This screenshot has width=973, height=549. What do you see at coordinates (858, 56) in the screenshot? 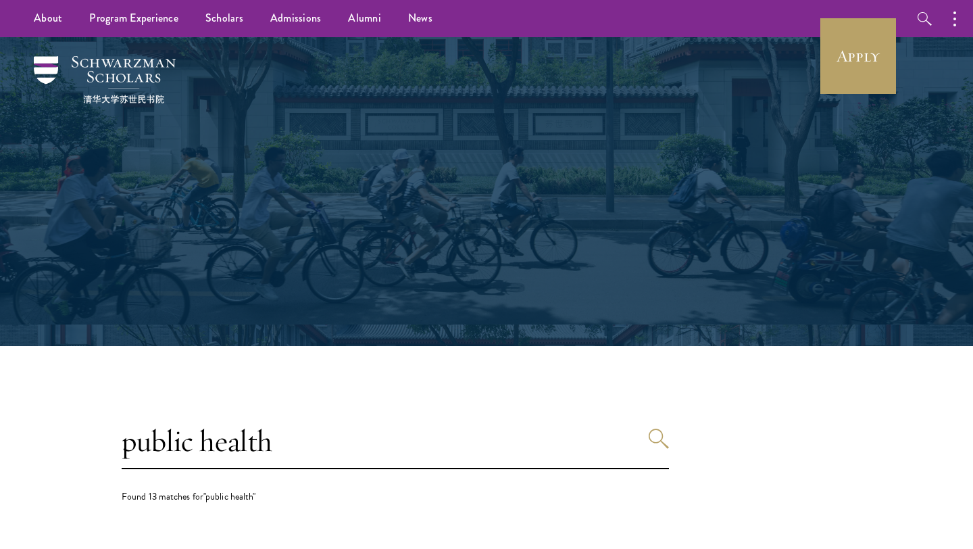
I see `a: Apply` at bounding box center [858, 56].